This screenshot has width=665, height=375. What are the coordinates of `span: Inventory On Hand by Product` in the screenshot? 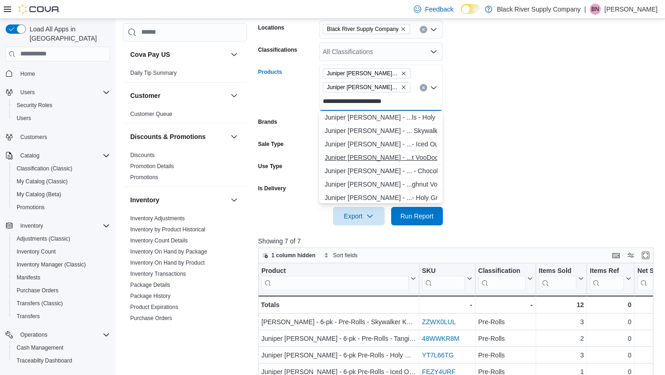 It's located at (167, 263).